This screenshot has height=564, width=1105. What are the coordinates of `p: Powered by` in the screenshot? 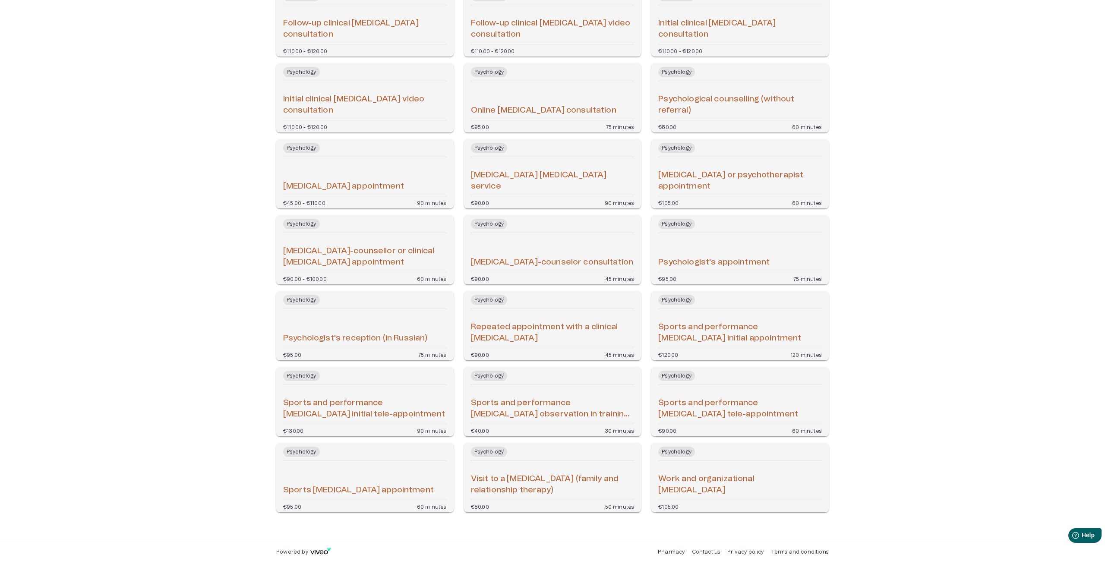 It's located at (292, 552).